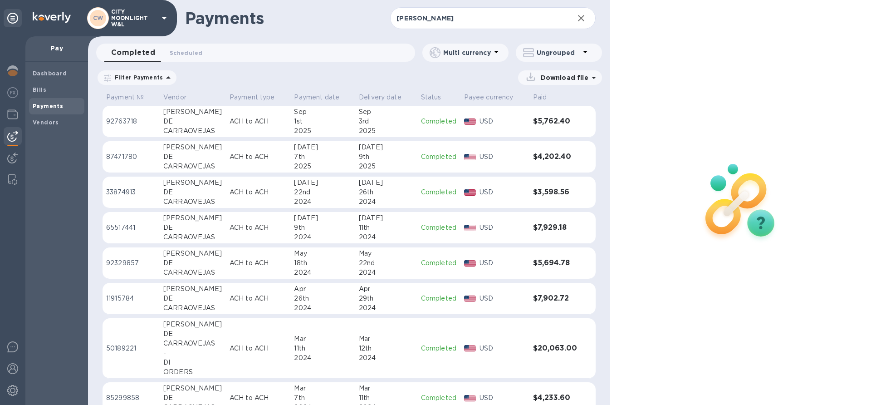 This screenshot has width=871, height=405. Describe the element at coordinates (494, 97) in the screenshot. I see `span: Payee currency` at that location.